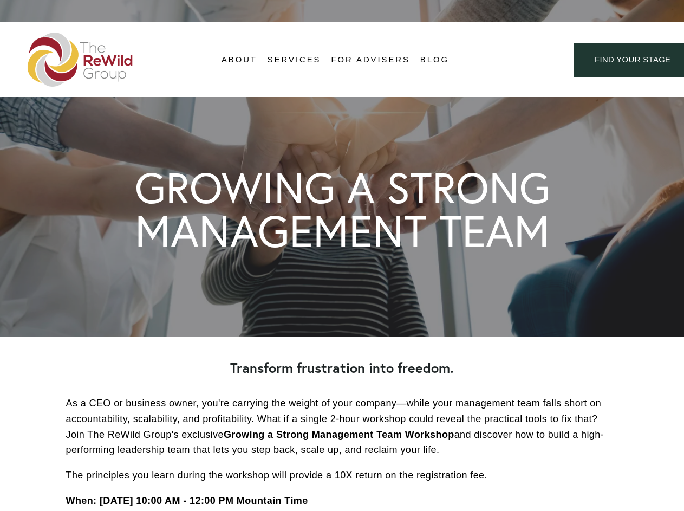 The height and width of the screenshot is (511, 684). What do you see at coordinates (342, 231) in the screenshot?
I see `h1: MANAGEMENT TEAM` at bounding box center [342, 231].